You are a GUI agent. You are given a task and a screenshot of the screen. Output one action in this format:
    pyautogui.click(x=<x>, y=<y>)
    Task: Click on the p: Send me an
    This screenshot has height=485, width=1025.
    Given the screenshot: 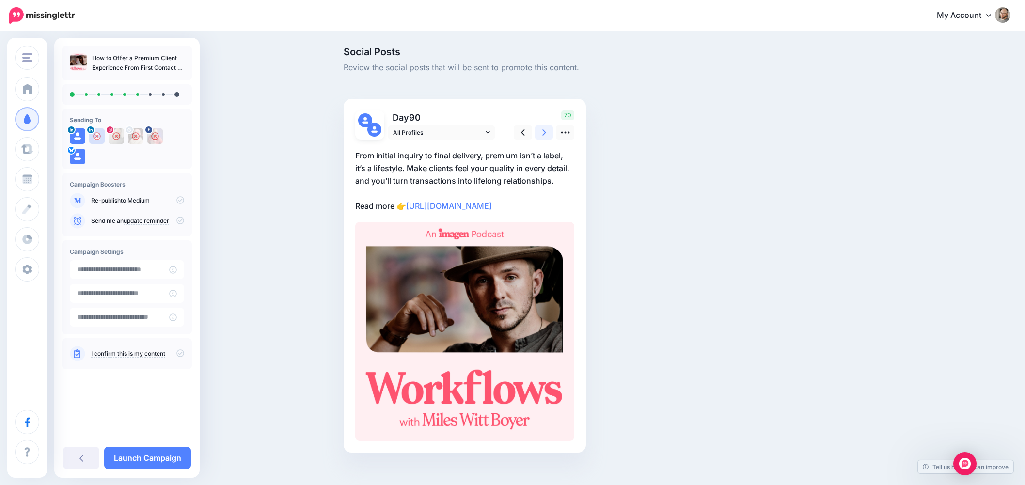 What is the action you would take?
    pyautogui.click(x=138, y=221)
    